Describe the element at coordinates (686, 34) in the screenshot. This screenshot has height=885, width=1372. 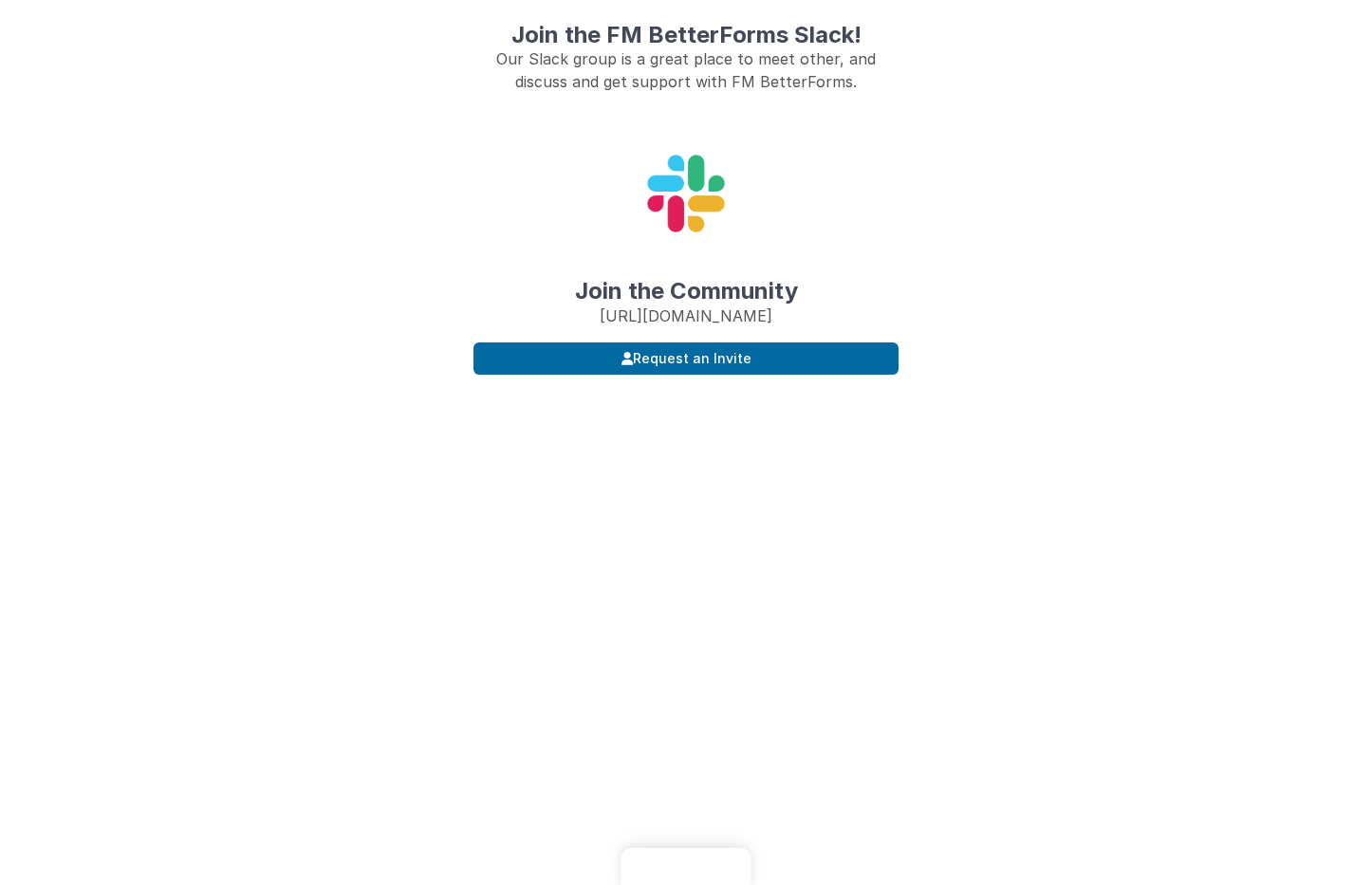
I see `strong: Join the FM BetterForms Slack!` at that location.